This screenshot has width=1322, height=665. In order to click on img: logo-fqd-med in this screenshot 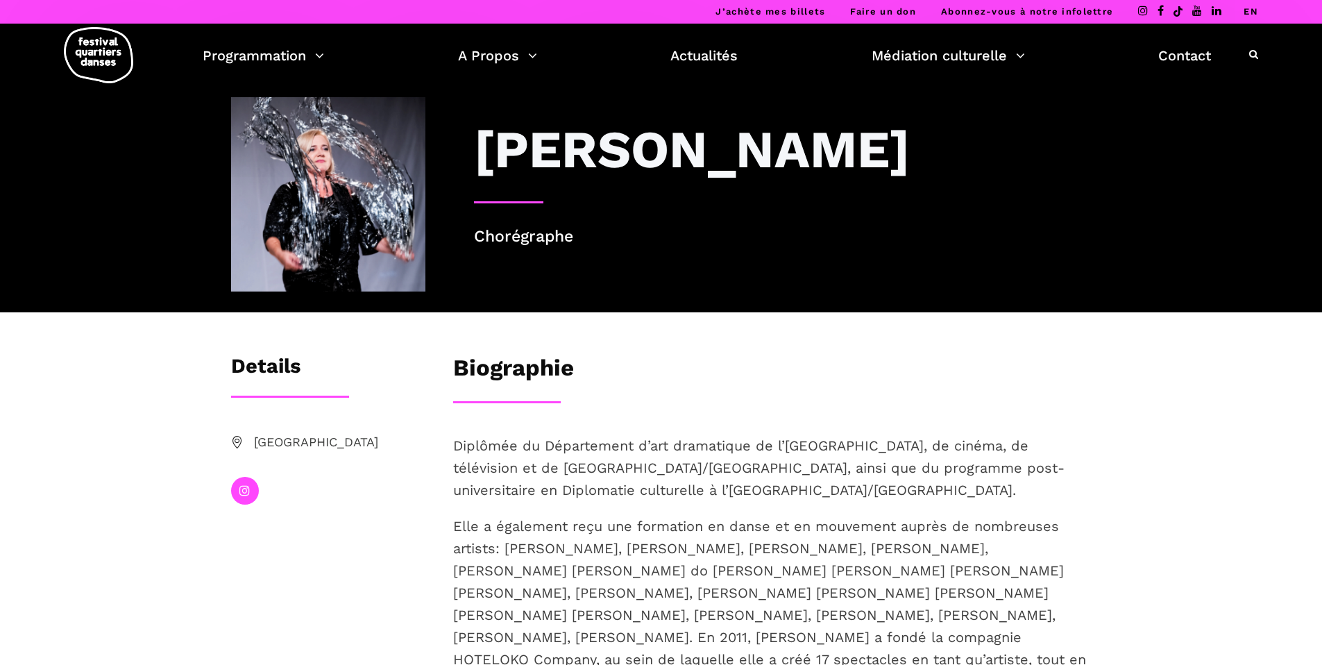, I will do `click(99, 55)`.